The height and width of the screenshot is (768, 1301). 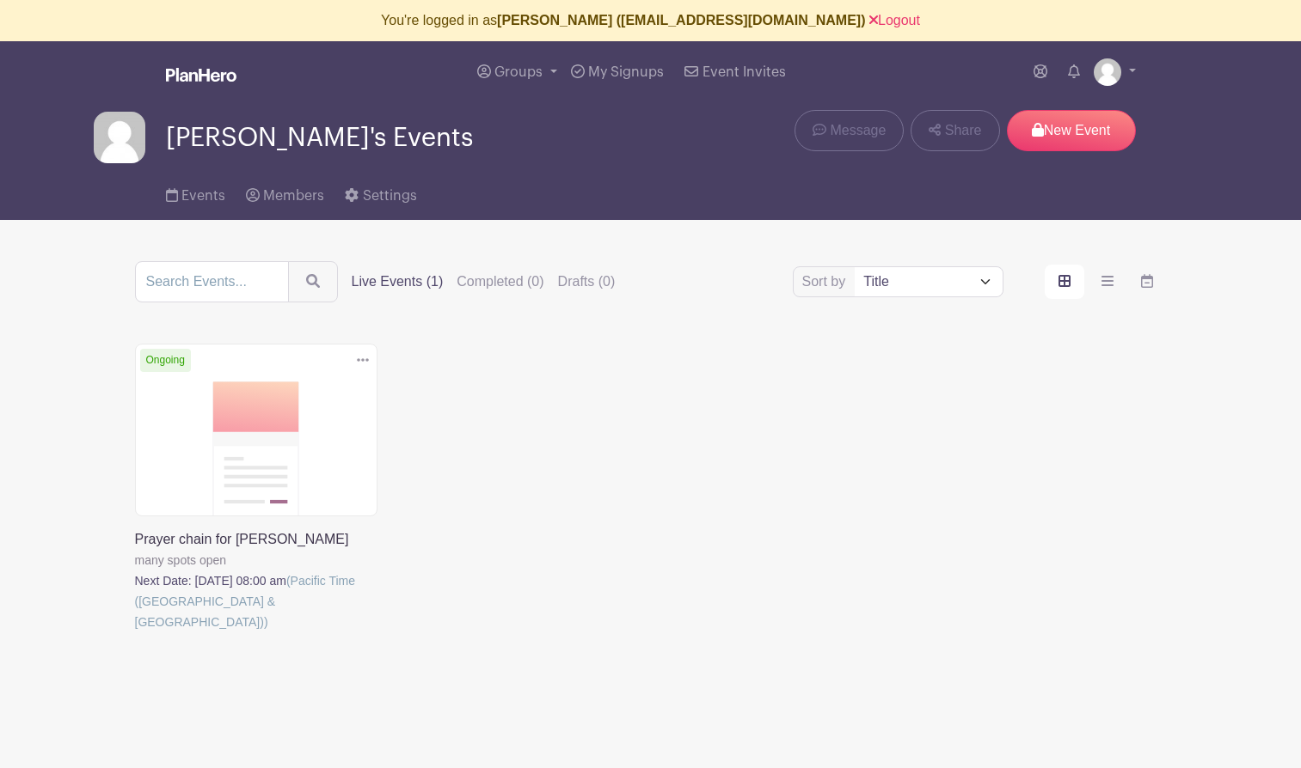 I want to click on span: Events, so click(x=203, y=196).